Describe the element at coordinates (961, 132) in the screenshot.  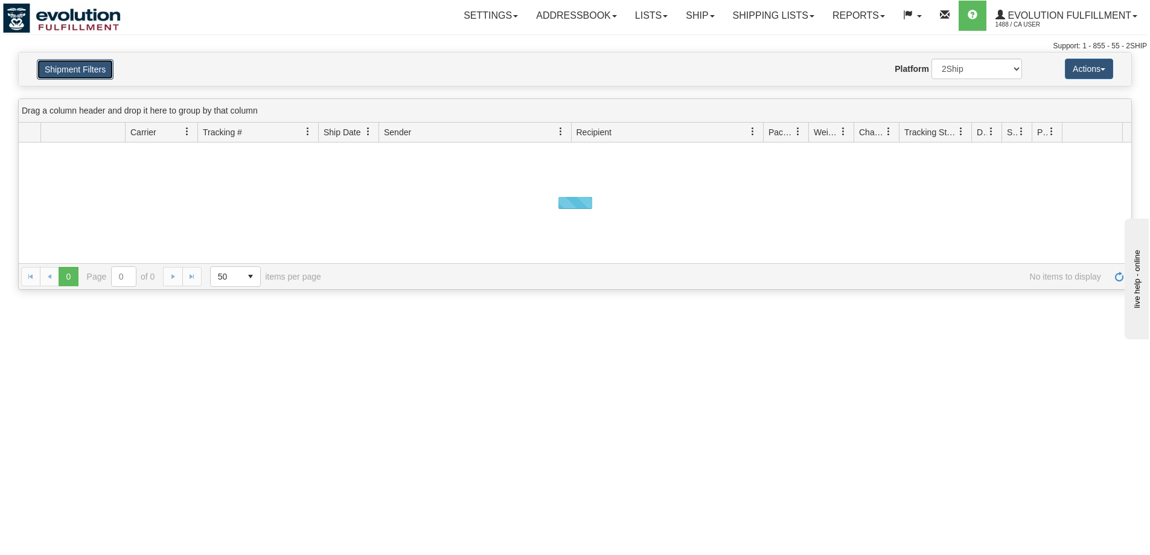
I see `a: Tracking Status filter column settings` at that location.